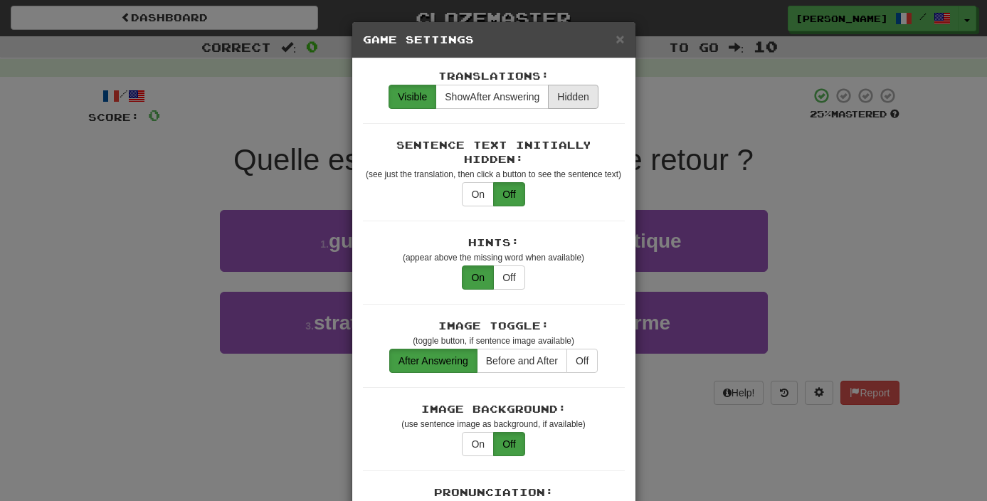 This screenshot has width=987, height=501. I want to click on span: After Answering, so click(492, 97).